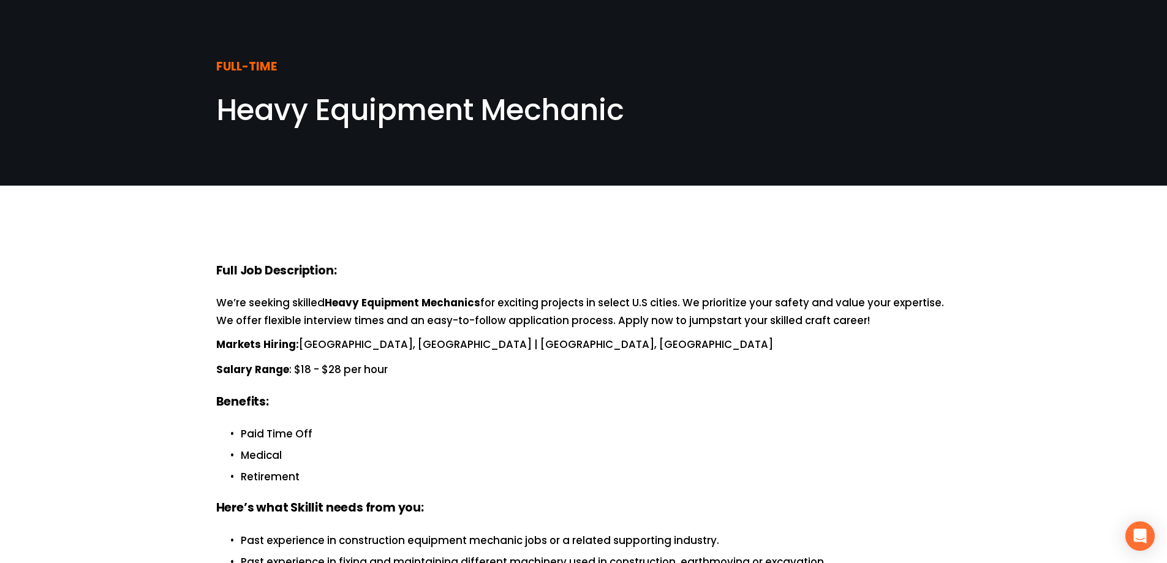 This screenshot has height=563, width=1167. I want to click on span: Heavy Equipment Mechanic, so click(419, 110).